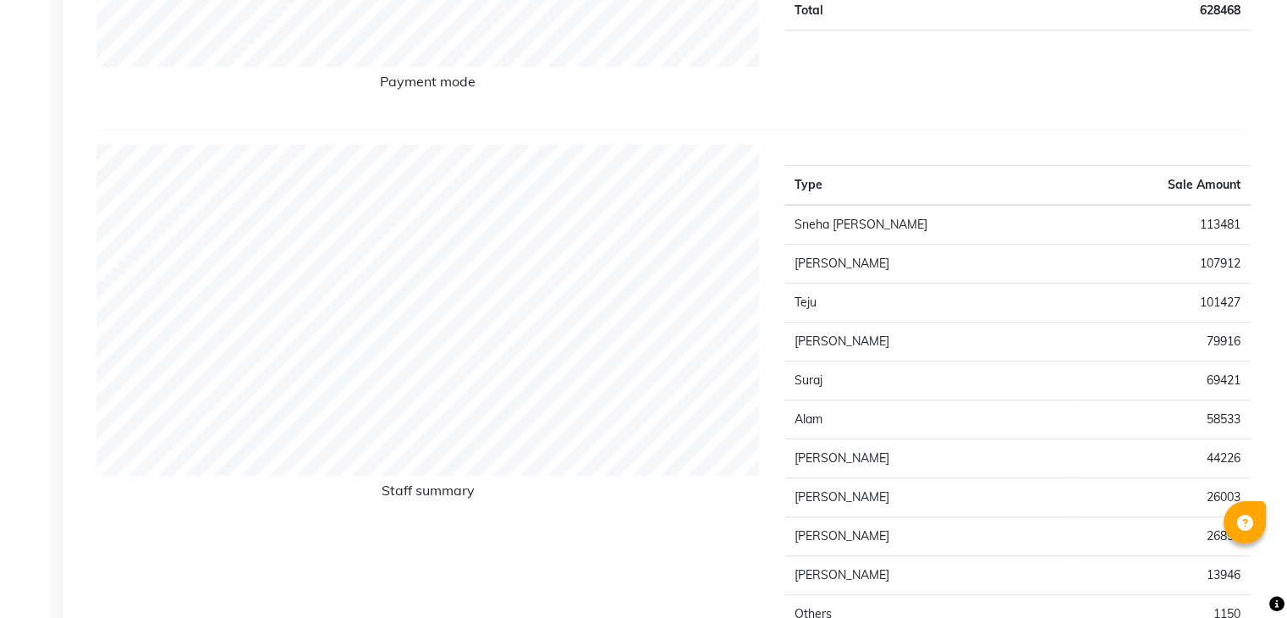  Describe the element at coordinates (929, 303) in the screenshot. I see `td: Teju` at that location.